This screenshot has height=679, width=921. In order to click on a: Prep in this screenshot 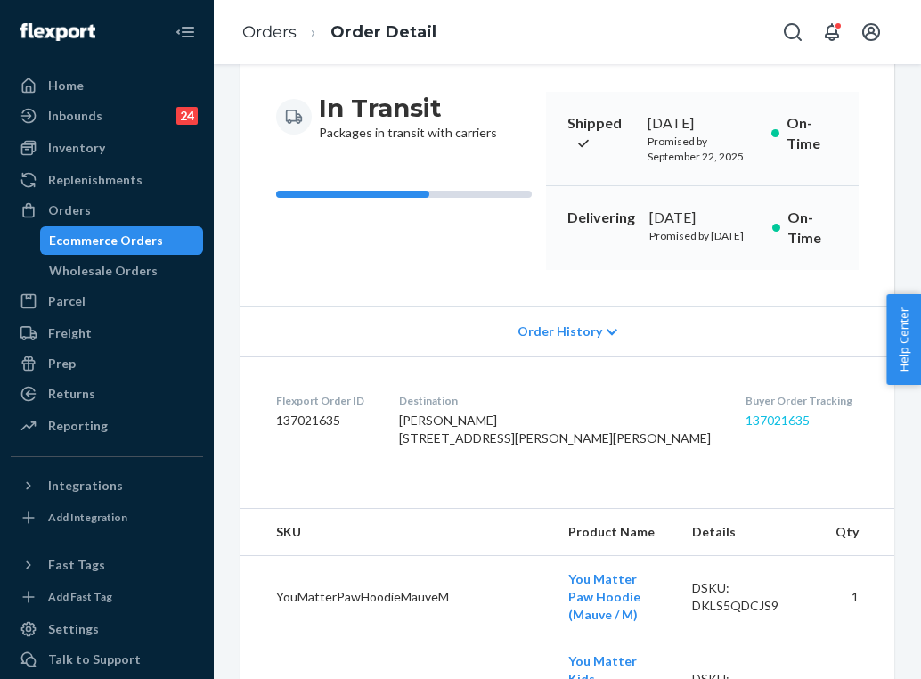, I will do `click(107, 364)`.